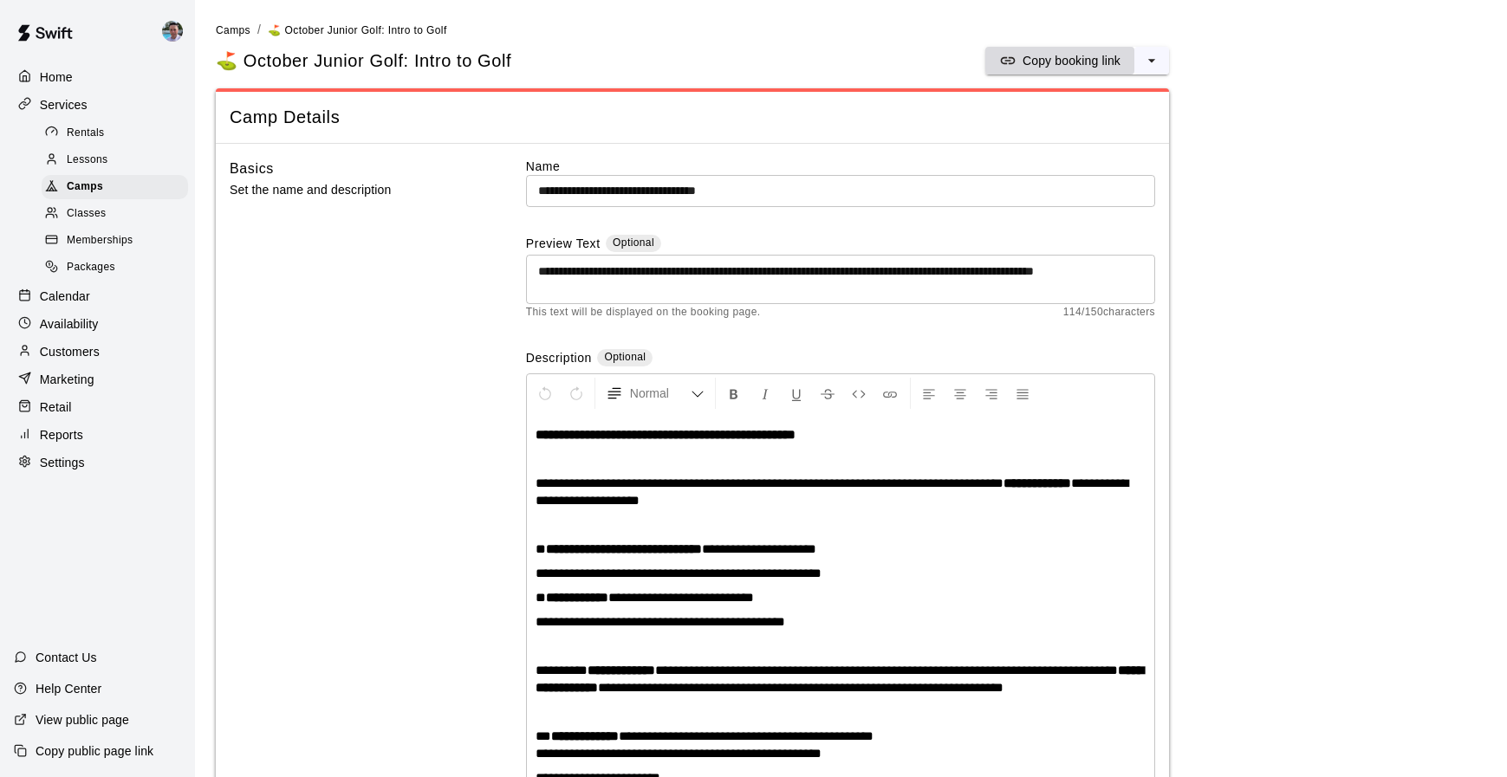  What do you see at coordinates (97, 463) in the screenshot?
I see `a: Settings` at bounding box center [97, 463].